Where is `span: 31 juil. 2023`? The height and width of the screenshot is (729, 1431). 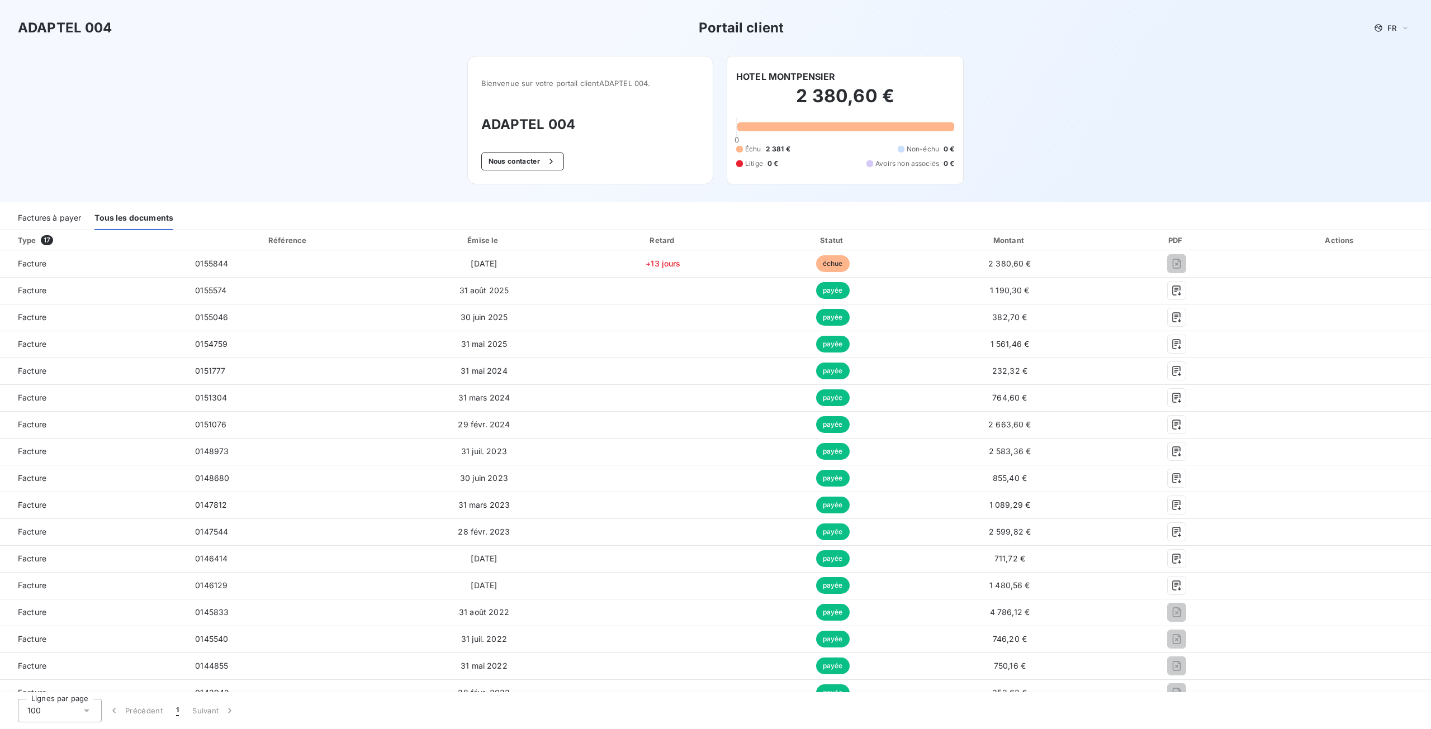
span: 31 juil. 2023 is located at coordinates (484, 451).